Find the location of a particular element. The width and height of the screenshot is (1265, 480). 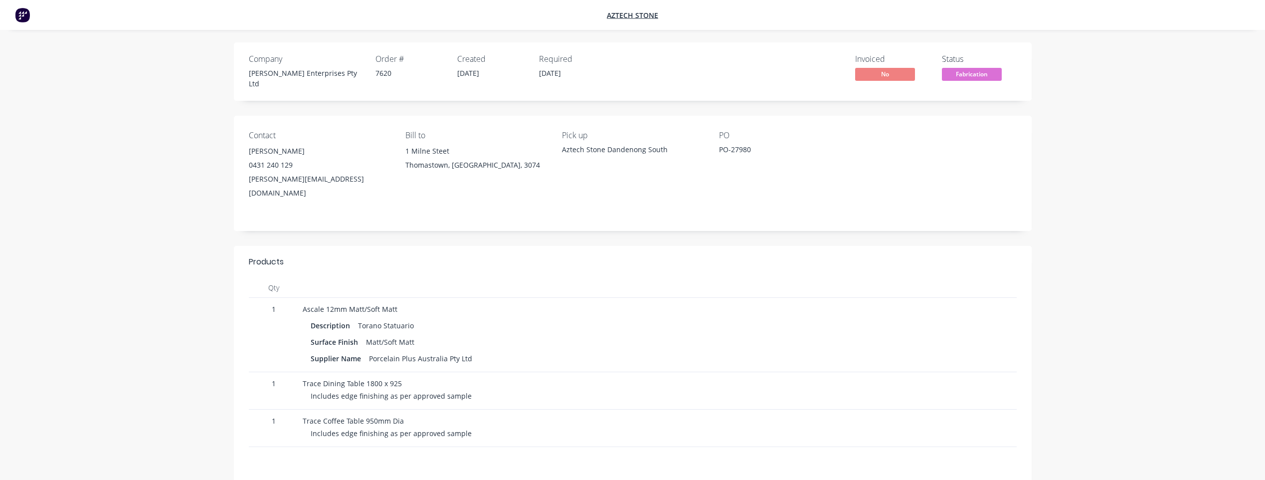

div: Qty is located at coordinates (274, 288).